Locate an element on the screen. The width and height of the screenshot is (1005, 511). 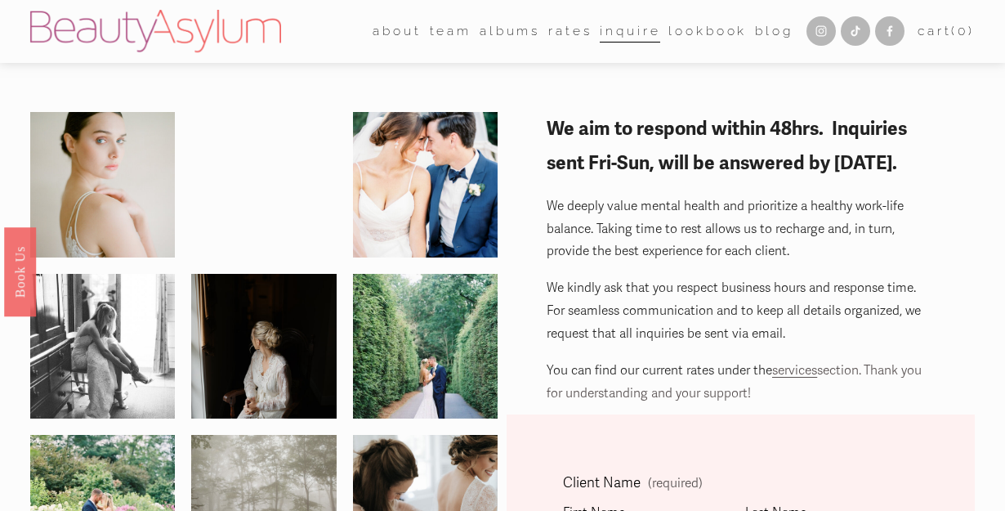
span: about is located at coordinates (396, 31).